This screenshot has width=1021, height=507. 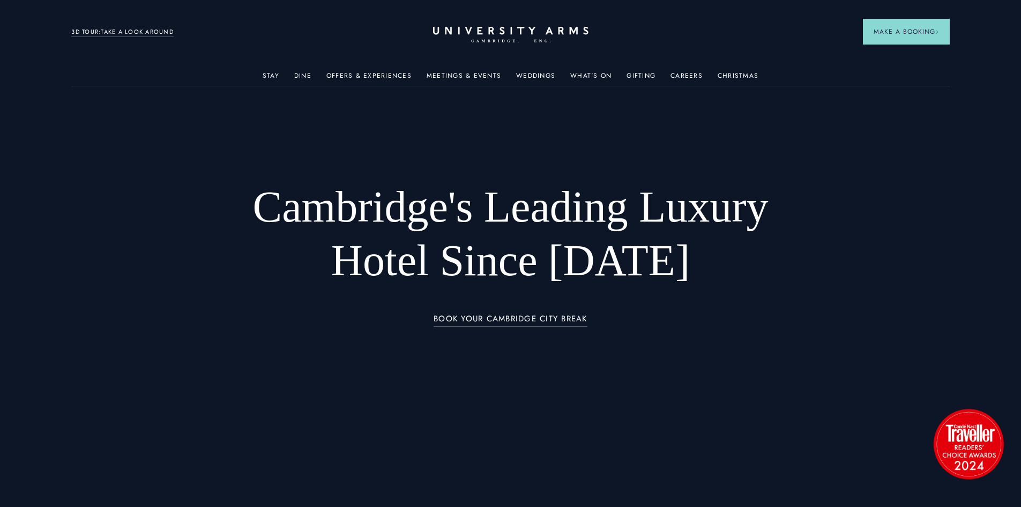 I want to click on a: Weddings, so click(x=536, y=79).